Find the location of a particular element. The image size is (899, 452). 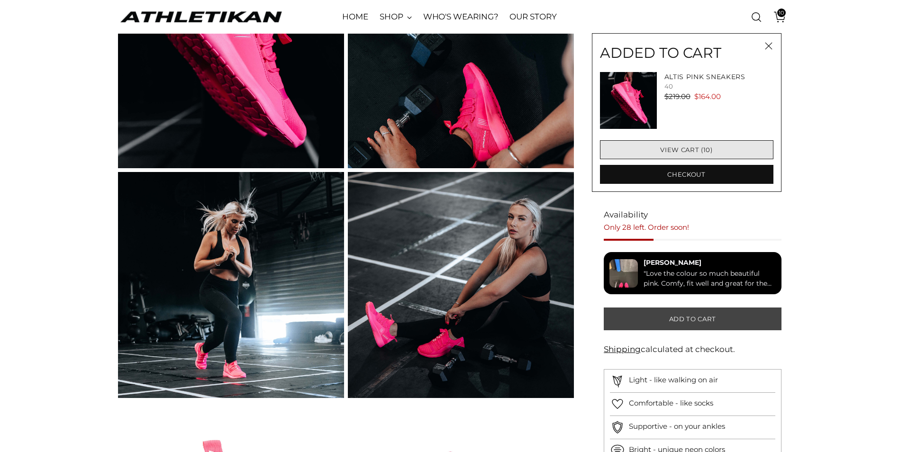

a: Open search modal is located at coordinates (756, 17).